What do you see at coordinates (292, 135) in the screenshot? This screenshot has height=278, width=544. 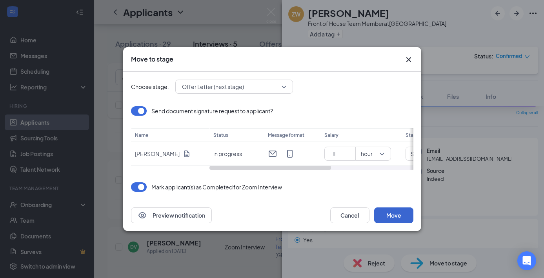 I see `th: Message format` at bounding box center [292, 135].